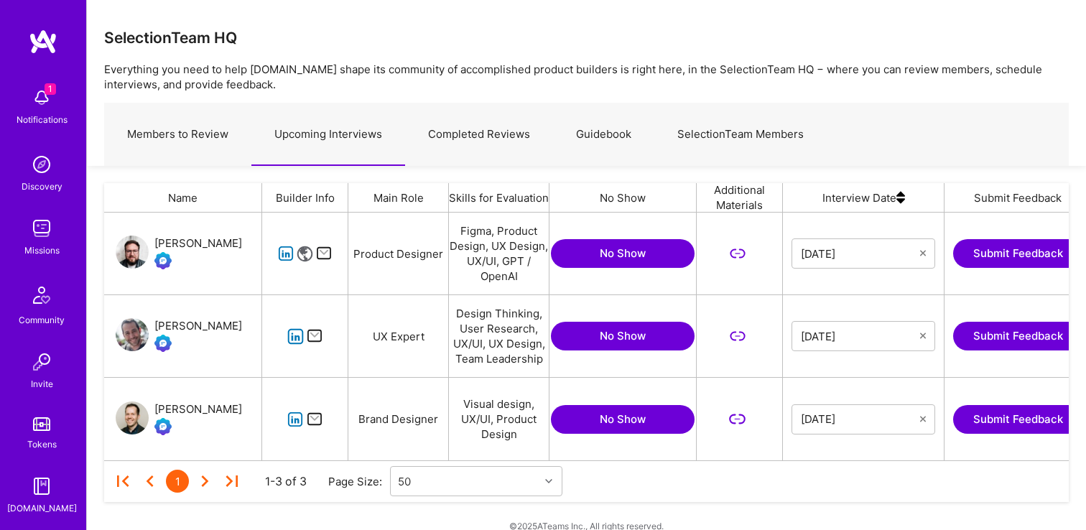 Image resolution: width=1086 pixels, height=530 pixels. What do you see at coordinates (42, 362) in the screenshot?
I see `img: Invite` at bounding box center [42, 362].